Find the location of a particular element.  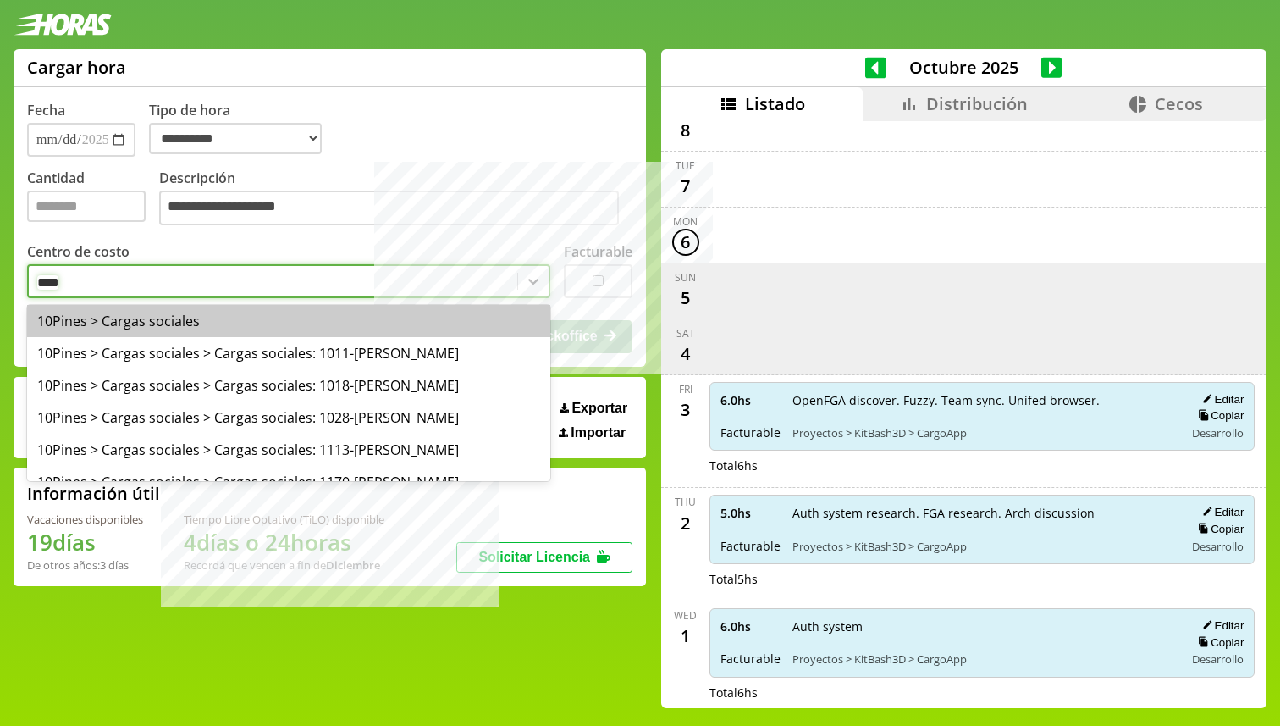

div: Wed is located at coordinates (685, 615).